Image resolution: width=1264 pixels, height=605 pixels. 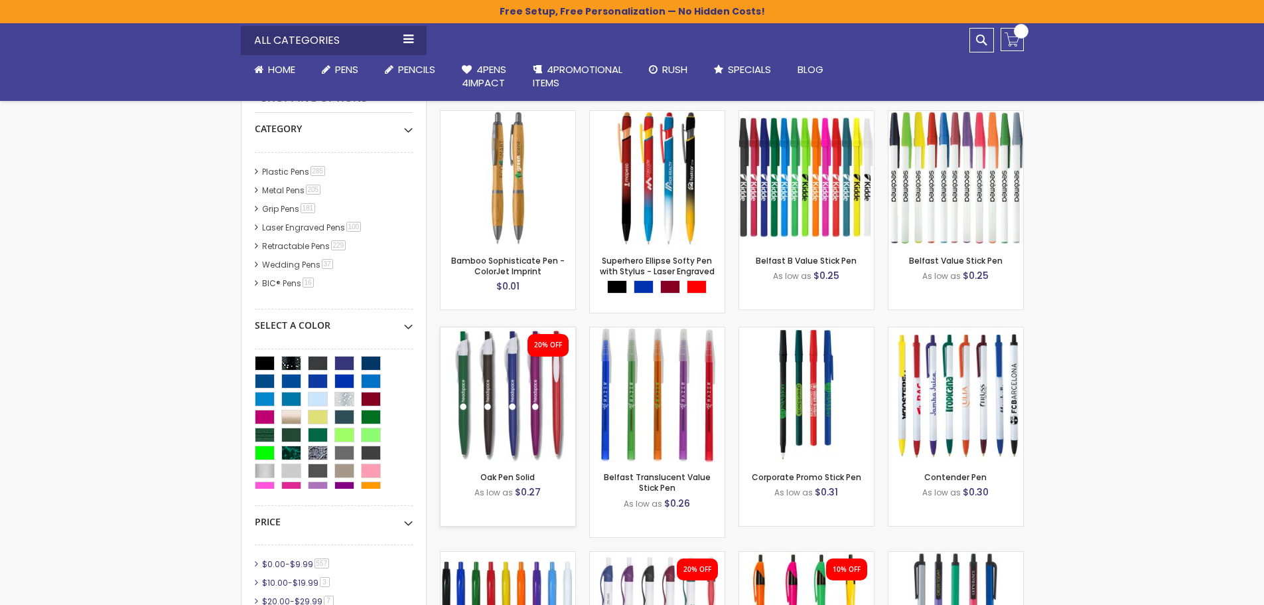 I want to click on a: Metal Pens205, so click(x=292, y=190).